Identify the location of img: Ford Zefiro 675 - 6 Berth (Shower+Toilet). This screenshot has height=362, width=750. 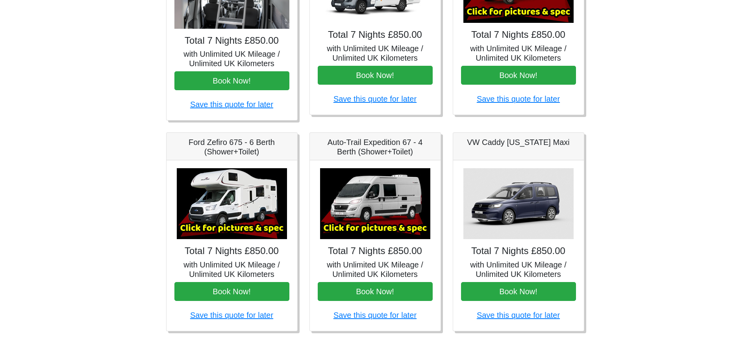
(232, 204).